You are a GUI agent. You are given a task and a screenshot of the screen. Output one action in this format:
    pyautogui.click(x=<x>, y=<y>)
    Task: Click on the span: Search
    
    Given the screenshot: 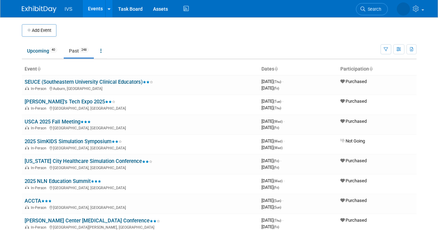 What is the action you would take?
    pyautogui.click(x=373, y=9)
    